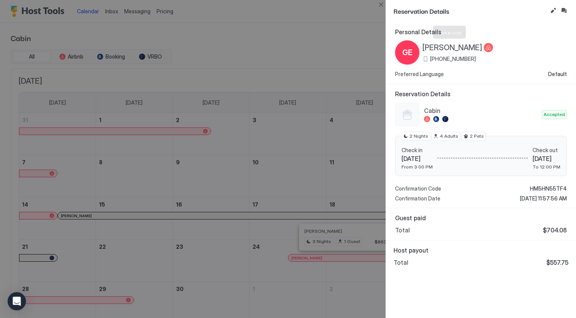 The image size is (576, 318). Describe the element at coordinates (553, 11) in the screenshot. I see `button: Edit reservation` at that location.